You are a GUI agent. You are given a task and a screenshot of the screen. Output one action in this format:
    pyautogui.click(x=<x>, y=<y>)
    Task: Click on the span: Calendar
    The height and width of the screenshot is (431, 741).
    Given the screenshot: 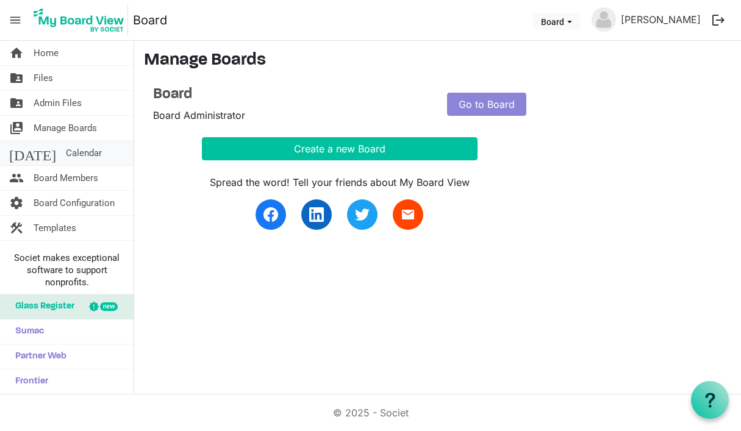 What is the action you would take?
    pyautogui.click(x=84, y=153)
    